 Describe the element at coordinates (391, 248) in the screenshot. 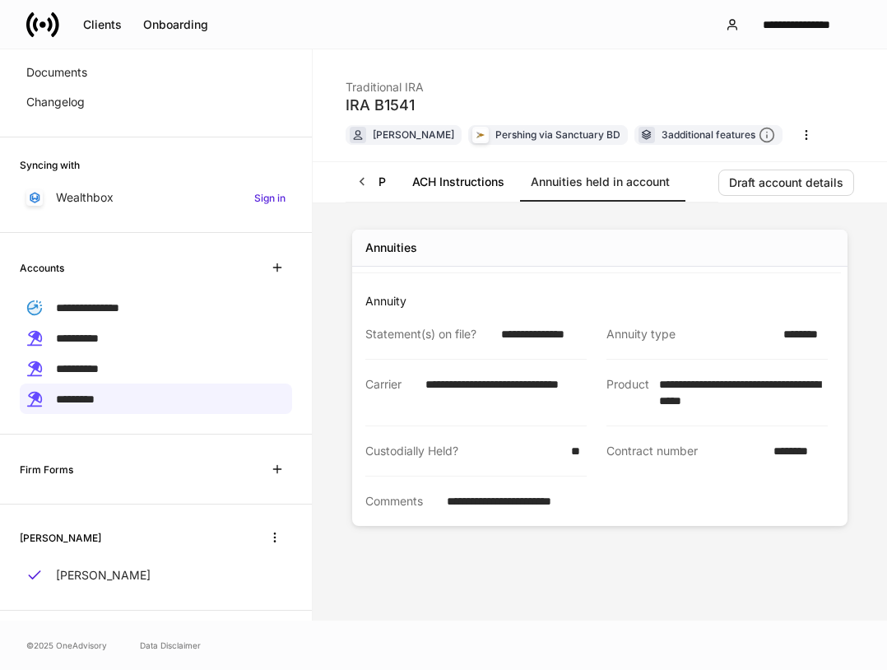

I see `div: Annuities` at that location.